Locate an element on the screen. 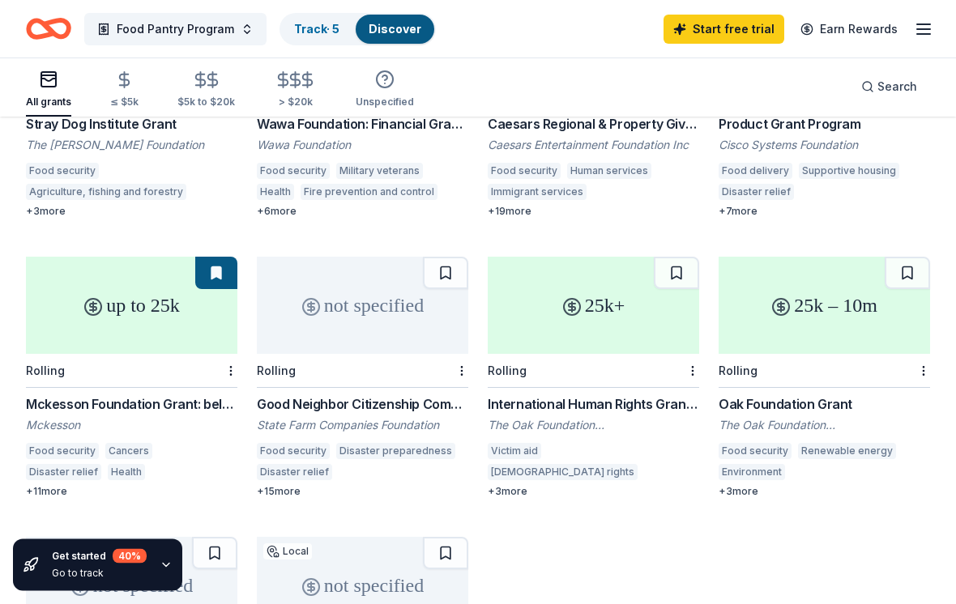  div: Product Grant Program is located at coordinates (824, 125).